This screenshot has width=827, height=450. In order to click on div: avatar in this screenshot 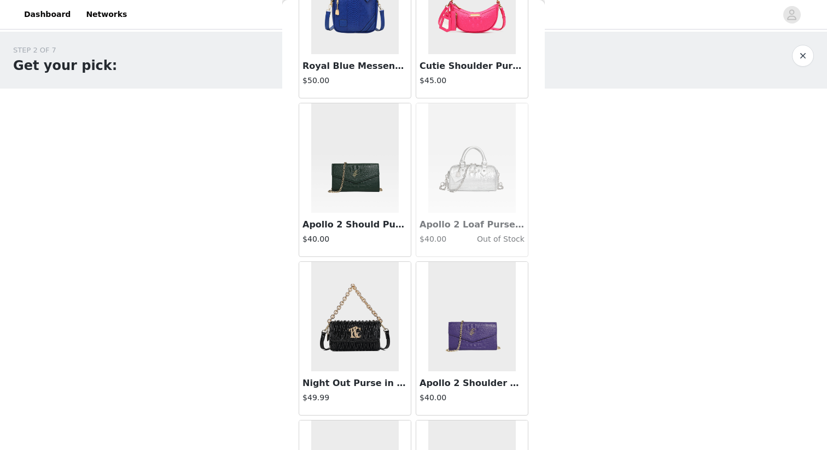, I will do `click(792, 15)`.